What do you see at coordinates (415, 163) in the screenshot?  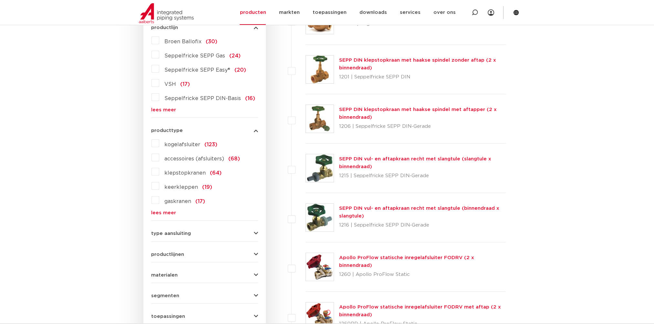 I see `a: SEPP DIN vul- en aftapkraan recht met slangtule (slangtule x binnendraad)` at bounding box center [415, 163].